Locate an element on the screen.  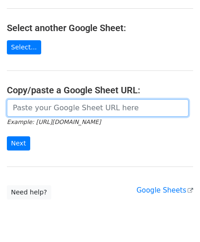
div: Chat Widget is located at coordinates (177, 220).